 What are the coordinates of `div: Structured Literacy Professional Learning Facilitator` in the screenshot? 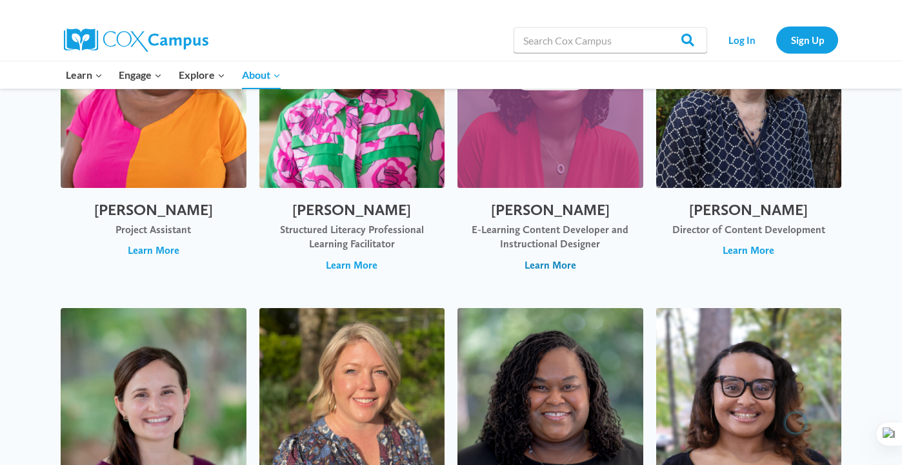 It's located at (352, 237).